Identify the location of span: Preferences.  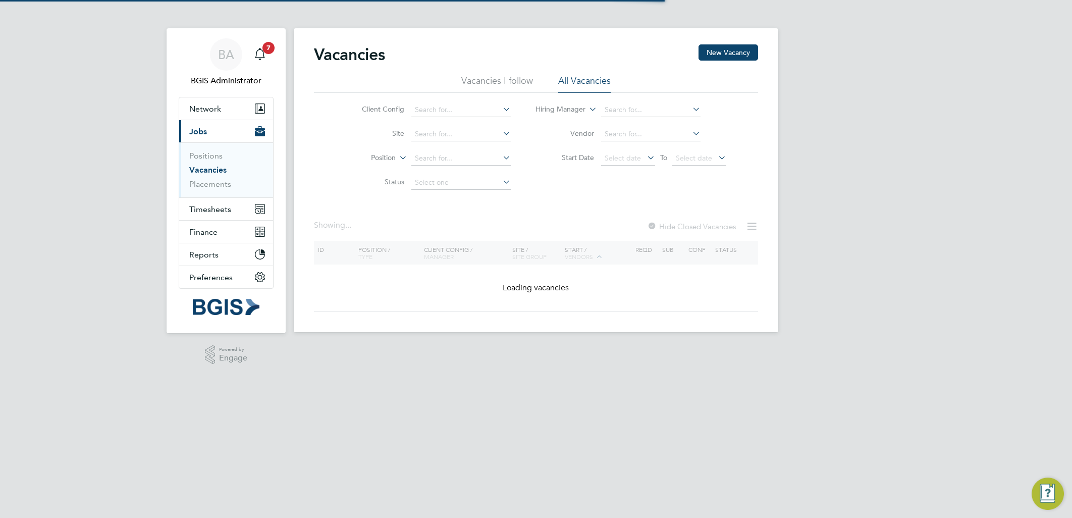
(211, 277).